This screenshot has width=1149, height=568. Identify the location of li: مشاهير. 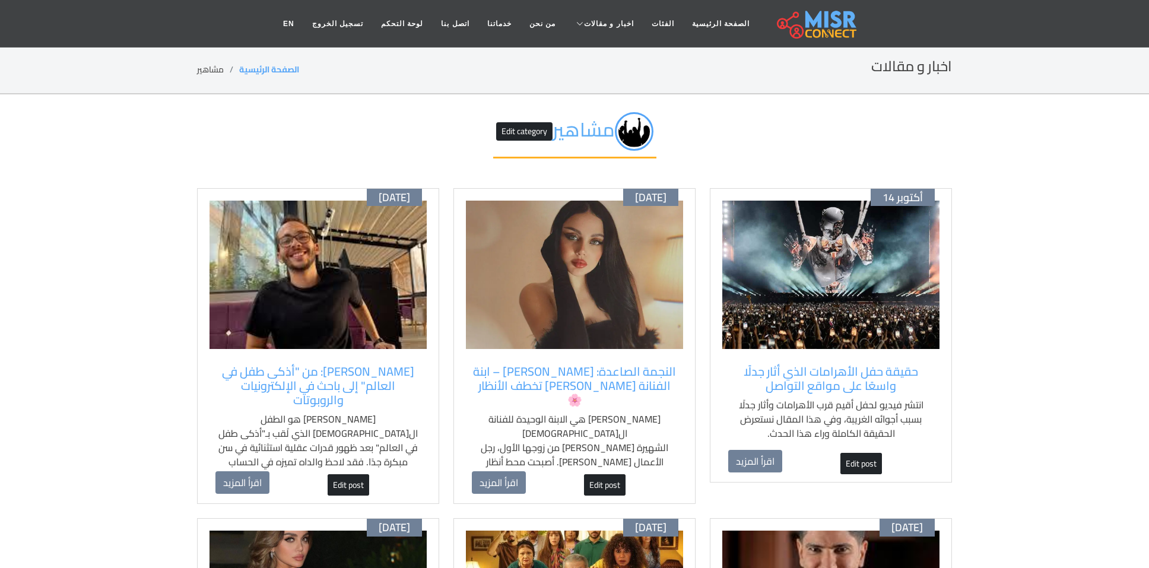
(218, 69).